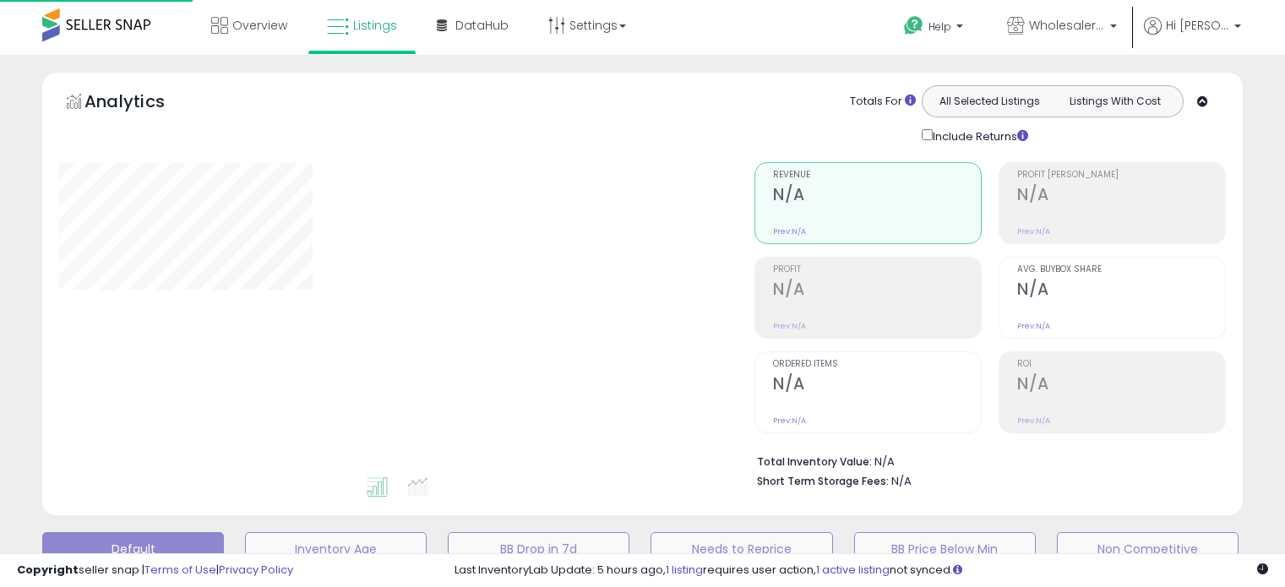  Describe the element at coordinates (815, 461) in the screenshot. I see `b: Total Inventory Value:` at that location.